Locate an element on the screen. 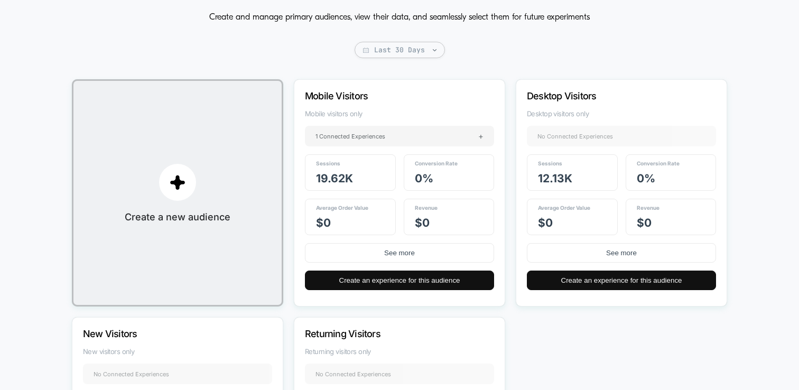 The height and width of the screenshot is (390, 799). p: Create and manage primary audiences, view their data, and seamlessly select them for future exper... is located at coordinates (400, 17).